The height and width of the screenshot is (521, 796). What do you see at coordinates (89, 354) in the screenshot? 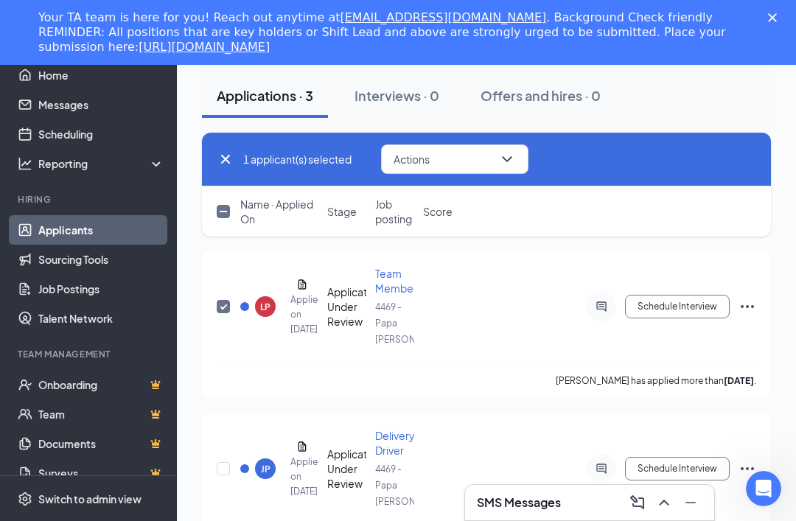
I see `div: Team Management` at bounding box center [89, 354].